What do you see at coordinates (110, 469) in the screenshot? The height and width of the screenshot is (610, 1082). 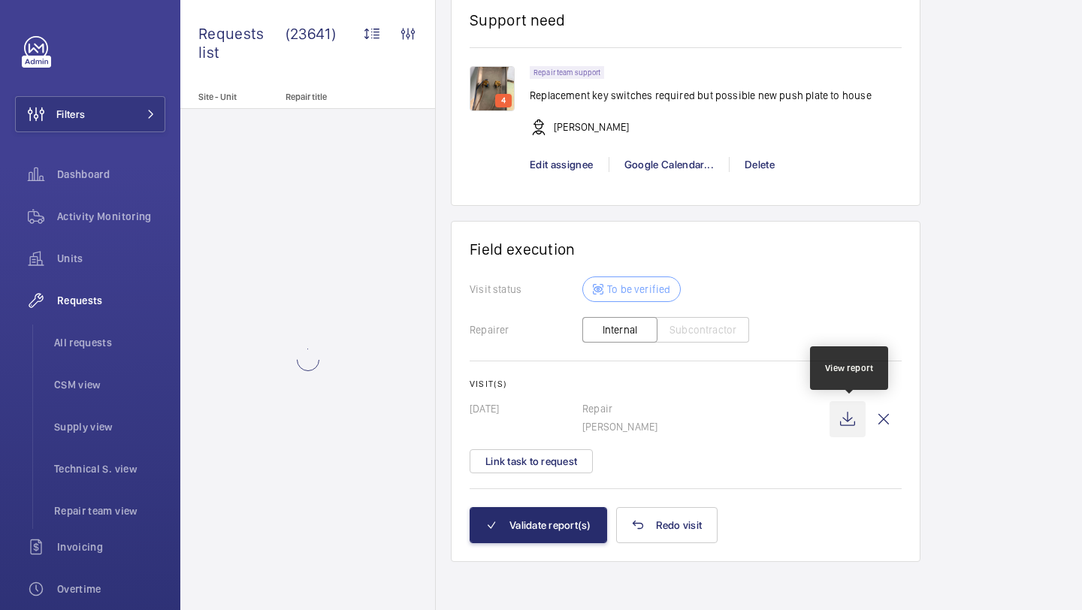 I see `span: Technical S. view` at bounding box center [110, 469].